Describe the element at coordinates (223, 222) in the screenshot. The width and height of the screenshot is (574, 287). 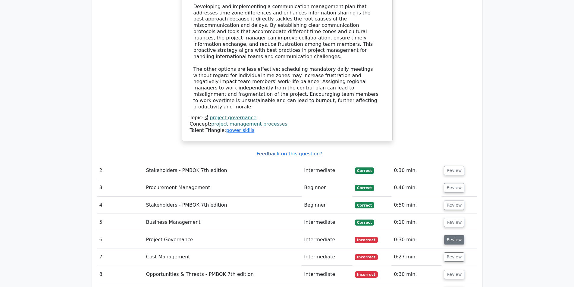
I see `td: Business Management` at that location.